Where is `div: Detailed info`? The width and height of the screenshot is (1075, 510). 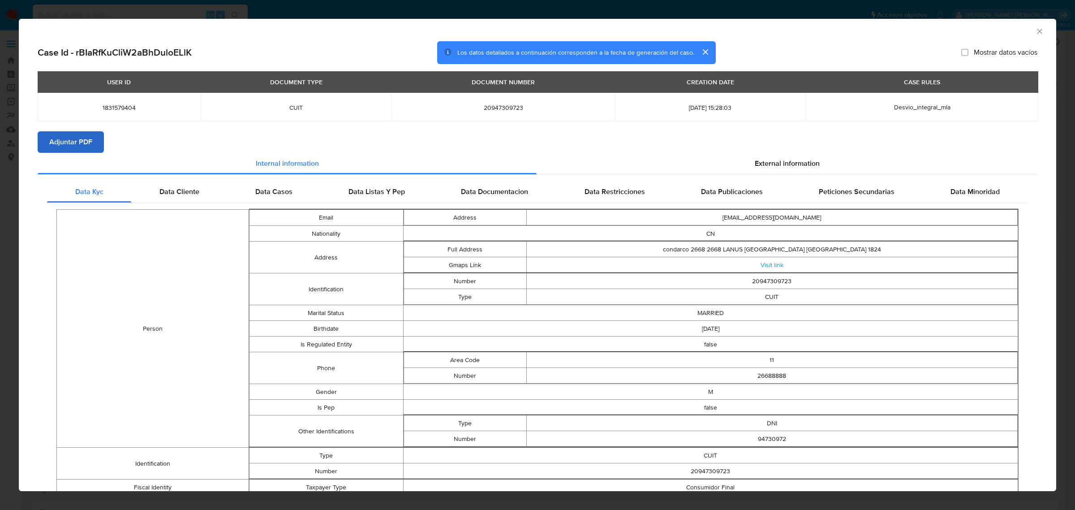
div: Detailed info is located at coordinates (537, 163).